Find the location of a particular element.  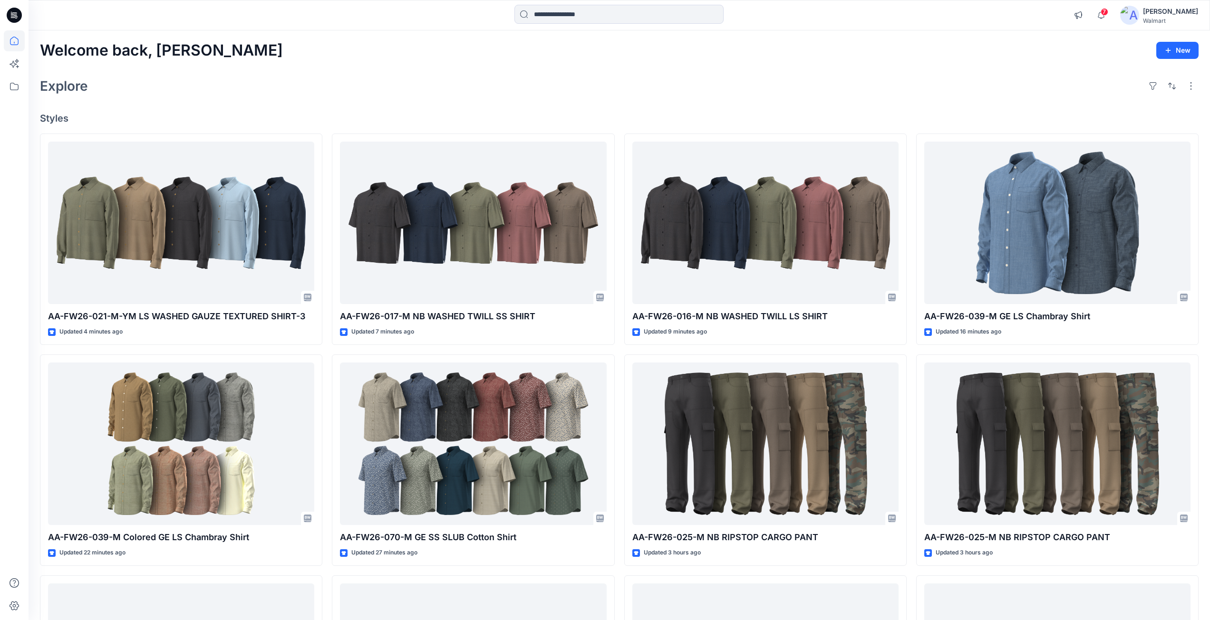

p: AA-FW26-021-M-YM LS WASHED GAUZE TEXTURED SHIRT-3 is located at coordinates (181, 317).